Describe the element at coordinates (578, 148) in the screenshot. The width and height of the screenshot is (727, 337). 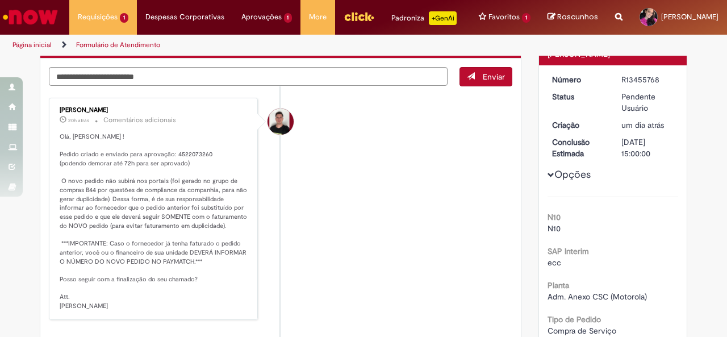
I see `dt: Conclusão Estimada` at that location.